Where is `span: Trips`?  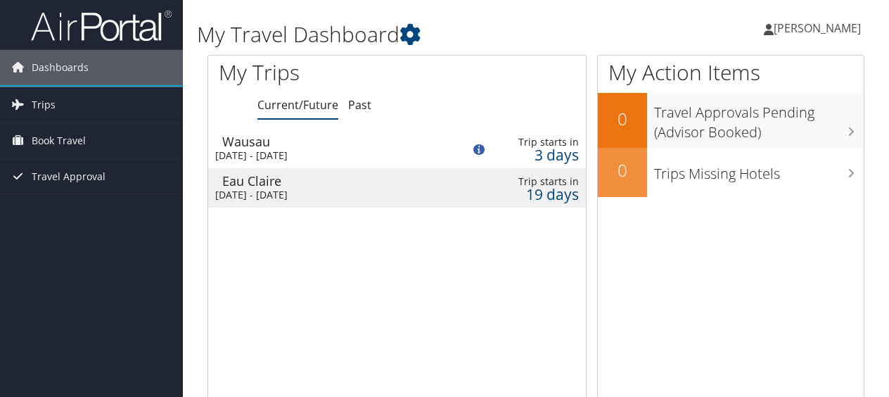 span: Trips is located at coordinates (44, 105).